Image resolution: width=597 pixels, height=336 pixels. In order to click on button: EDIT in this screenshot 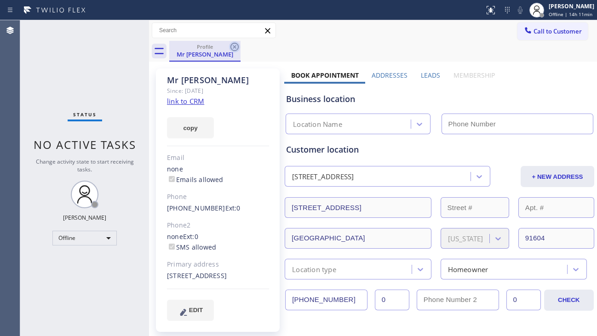, I will do `click(190, 310)`.